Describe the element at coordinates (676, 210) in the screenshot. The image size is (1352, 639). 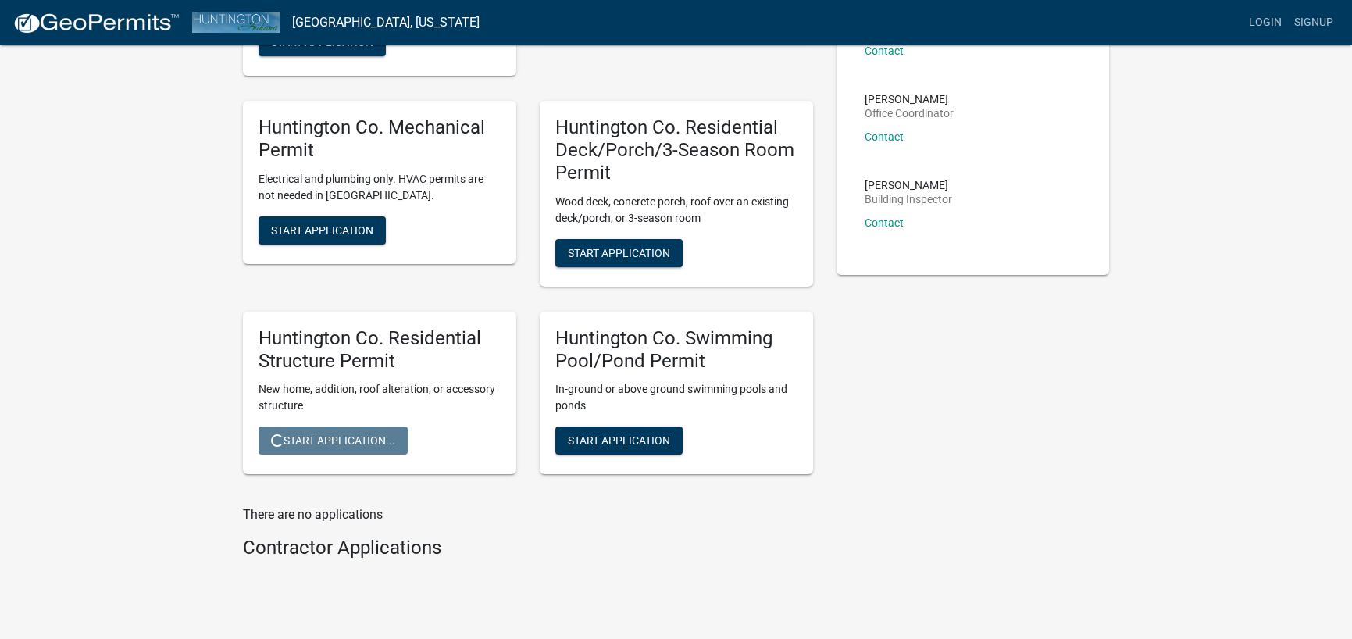
I see `p: Wood deck, concrete porch, roof over an existing deck/porch, or 3-season room` at that location.